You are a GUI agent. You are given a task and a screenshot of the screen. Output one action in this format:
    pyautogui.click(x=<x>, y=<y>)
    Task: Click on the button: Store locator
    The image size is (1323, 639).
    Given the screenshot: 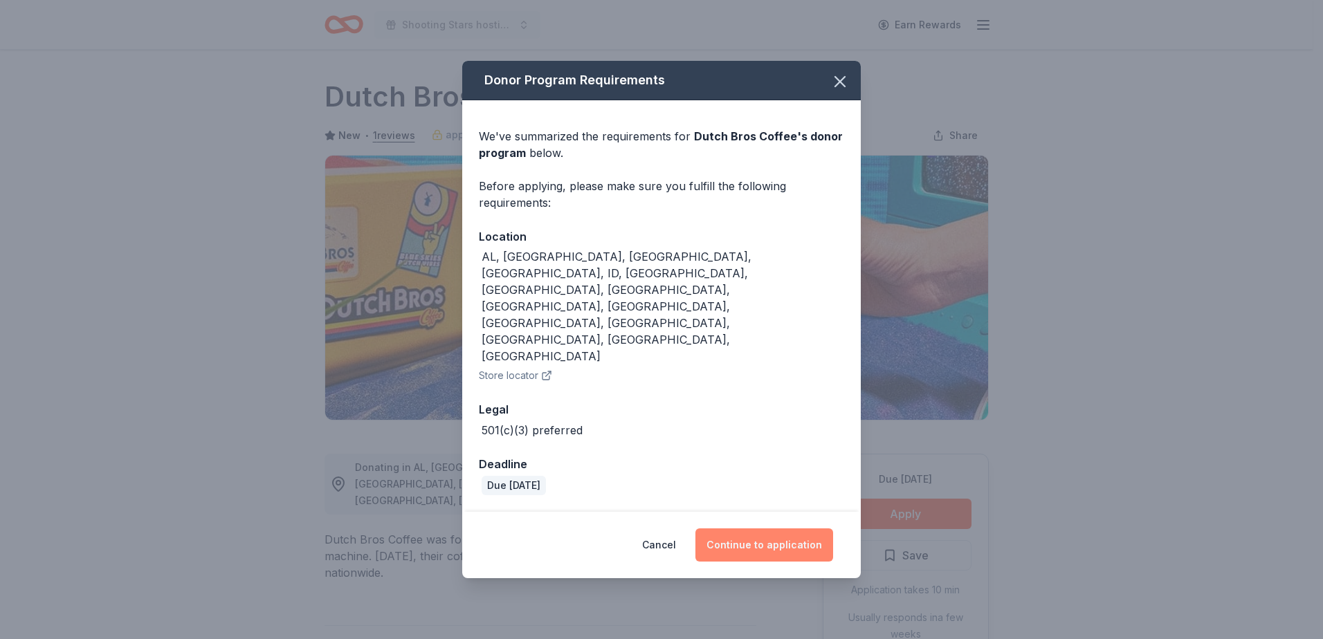 What is the action you would take?
    pyautogui.click(x=515, y=376)
    